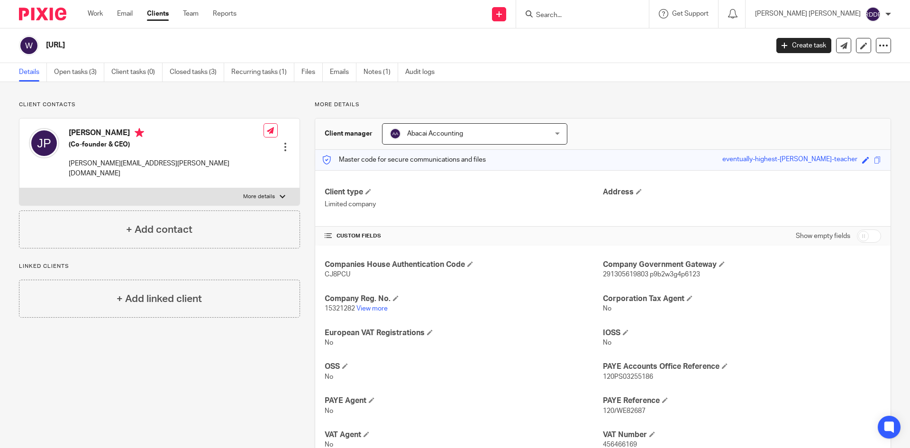 This screenshot has width=910, height=448. Describe the element at coordinates (742, 264) in the screenshot. I see `h4: Company Government Gateway` at that location.